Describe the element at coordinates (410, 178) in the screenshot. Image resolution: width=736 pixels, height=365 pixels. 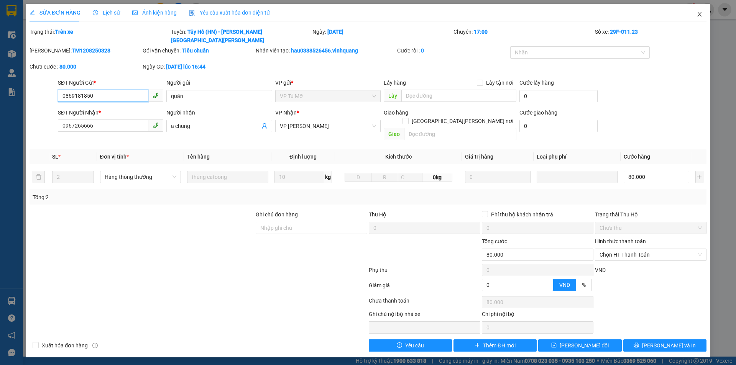
I see `input: C` at that location.